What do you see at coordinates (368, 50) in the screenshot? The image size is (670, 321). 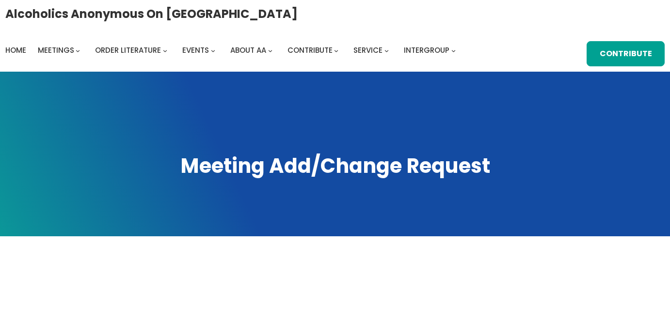 I see `a: Service` at bounding box center [368, 50].